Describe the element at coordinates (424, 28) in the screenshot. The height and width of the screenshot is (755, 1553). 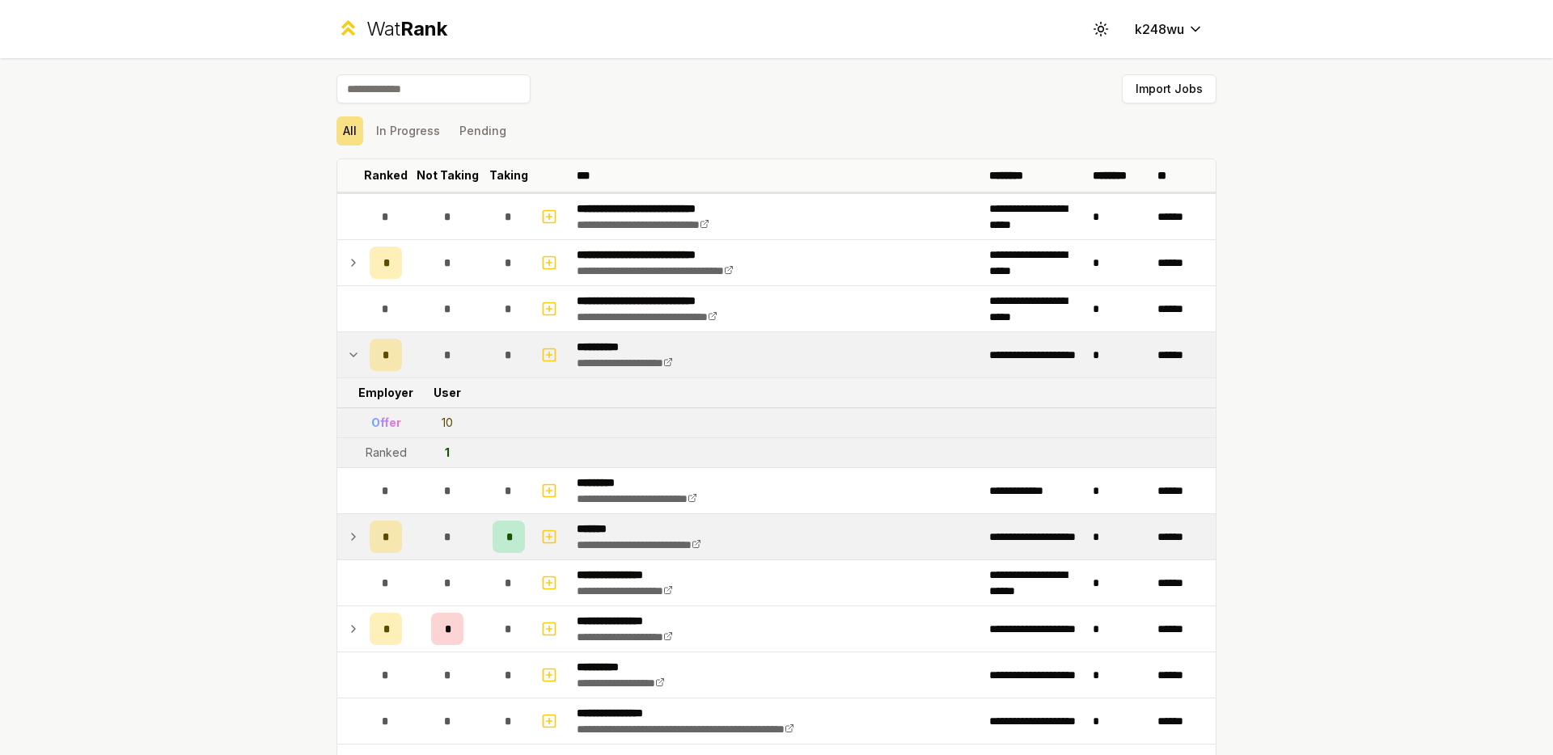
I see `span: Rank` at that location.